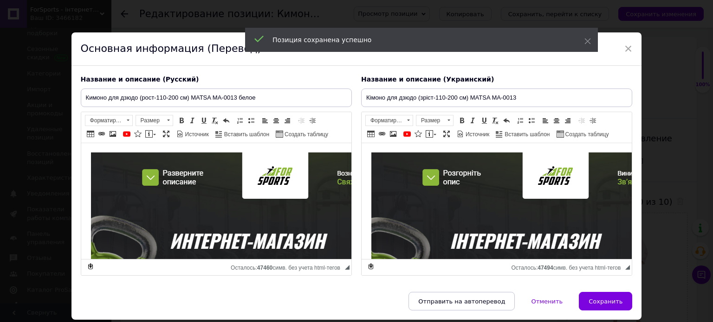 This screenshot has width=713, height=322. What do you see at coordinates (461, 302) in the screenshot?
I see `button: Отправить на автоперевод` at bounding box center [461, 302].